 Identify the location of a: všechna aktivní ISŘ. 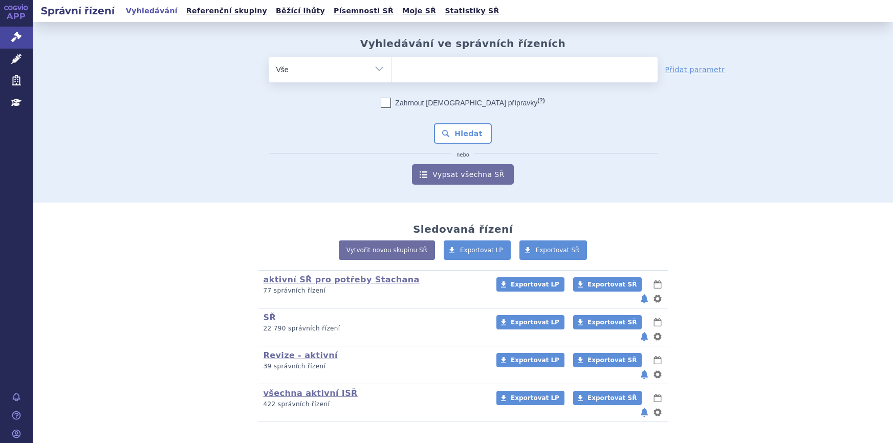
(311, 393).